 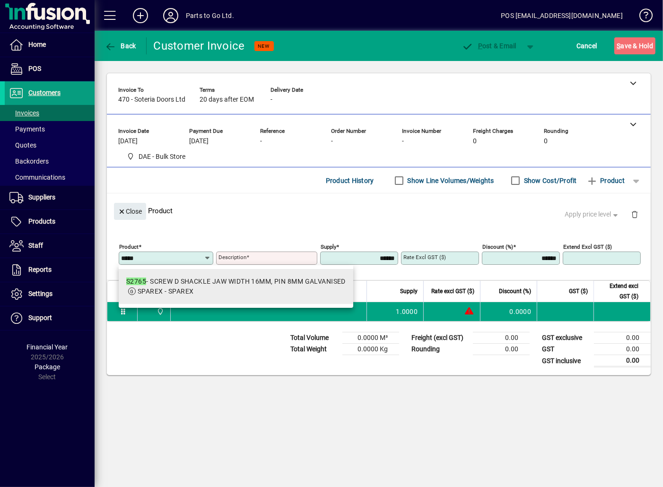 I want to click on mat-option: S2765 - SCREW D SHACKLE JAW WIDTH 16MM, PIN 8MM GALVANISED, so click(x=236, y=287).